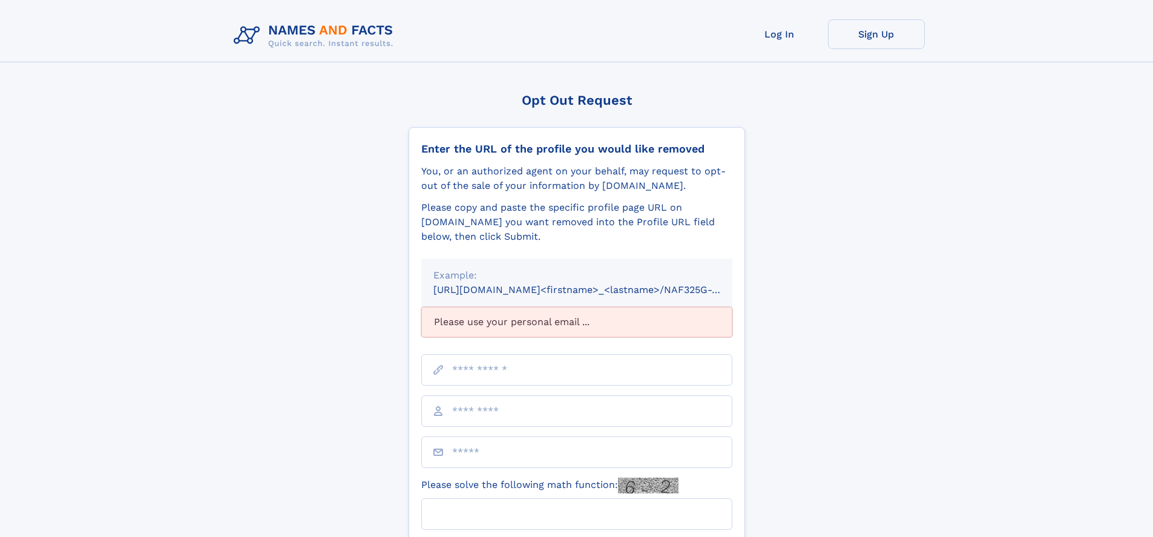 This screenshot has height=537, width=1153. I want to click on label: Please solve the following math function:, so click(550, 485).